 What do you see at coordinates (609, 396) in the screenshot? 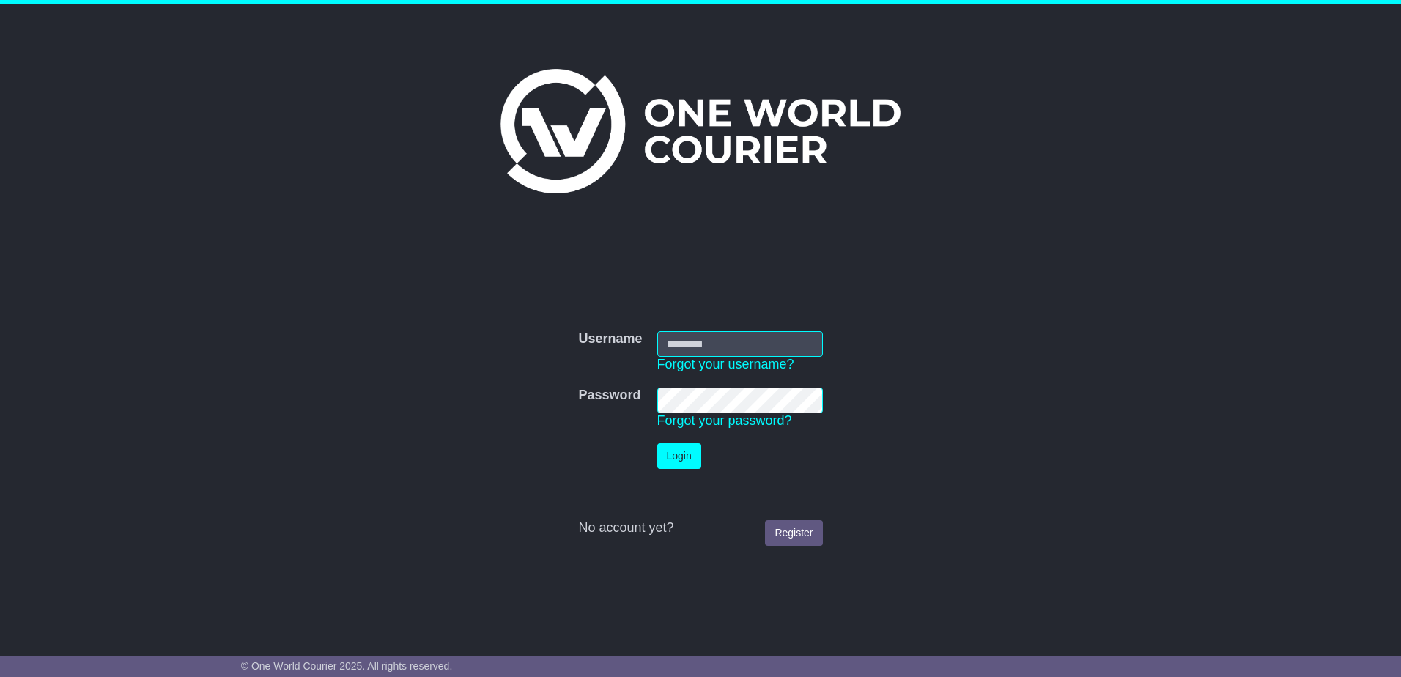
I see `label: Password` at bounding box center [609, 396].